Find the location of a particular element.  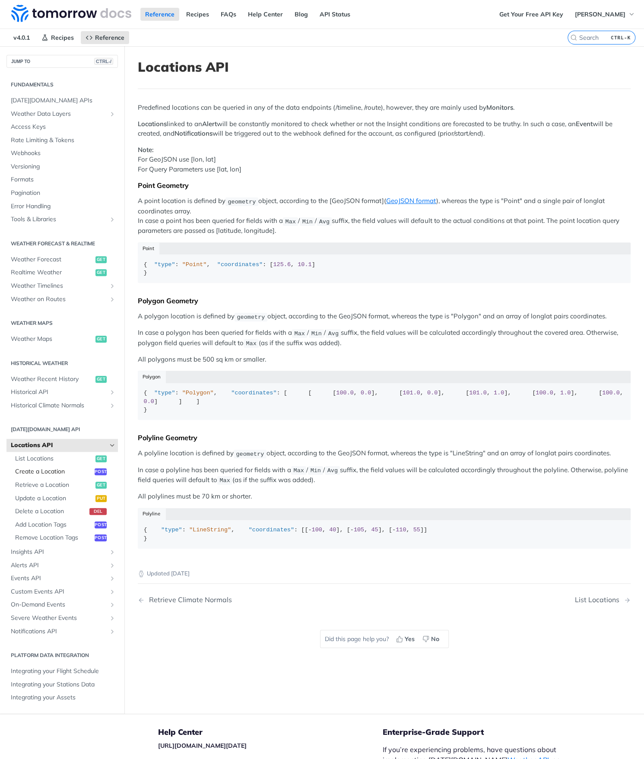

button: Show subpages for Weather Timelines is located at coordinates (112, 286).